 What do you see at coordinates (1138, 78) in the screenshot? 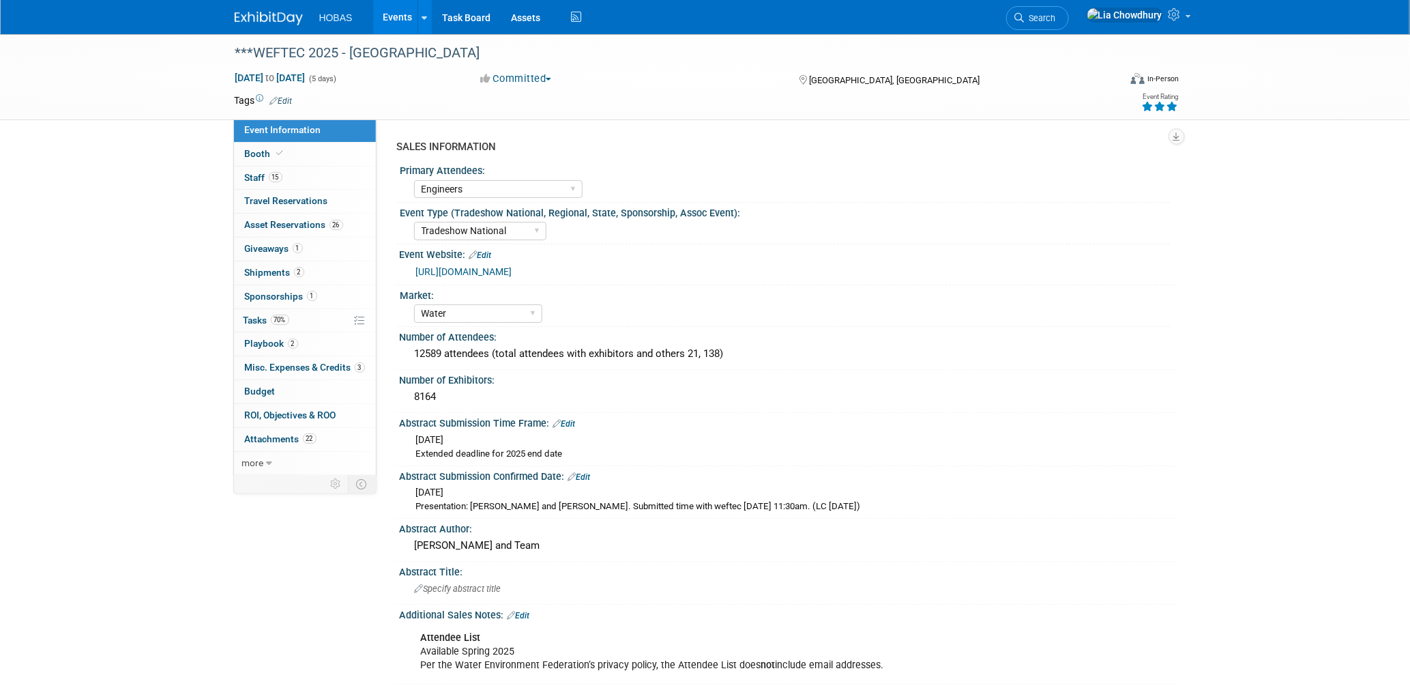
I see `img: Format-Inperson.png` at bounding box center [1138, 78].